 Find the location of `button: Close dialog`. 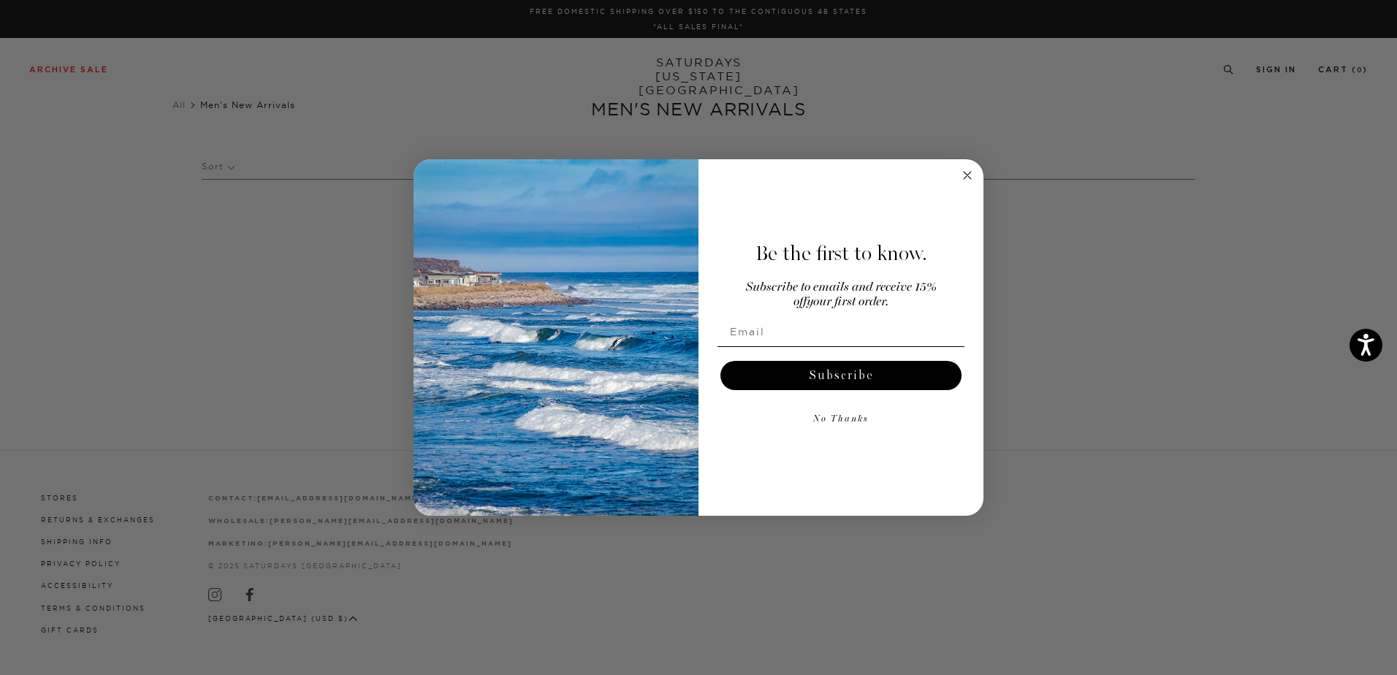

button: Close dialog is located at coordinates (967, 175).